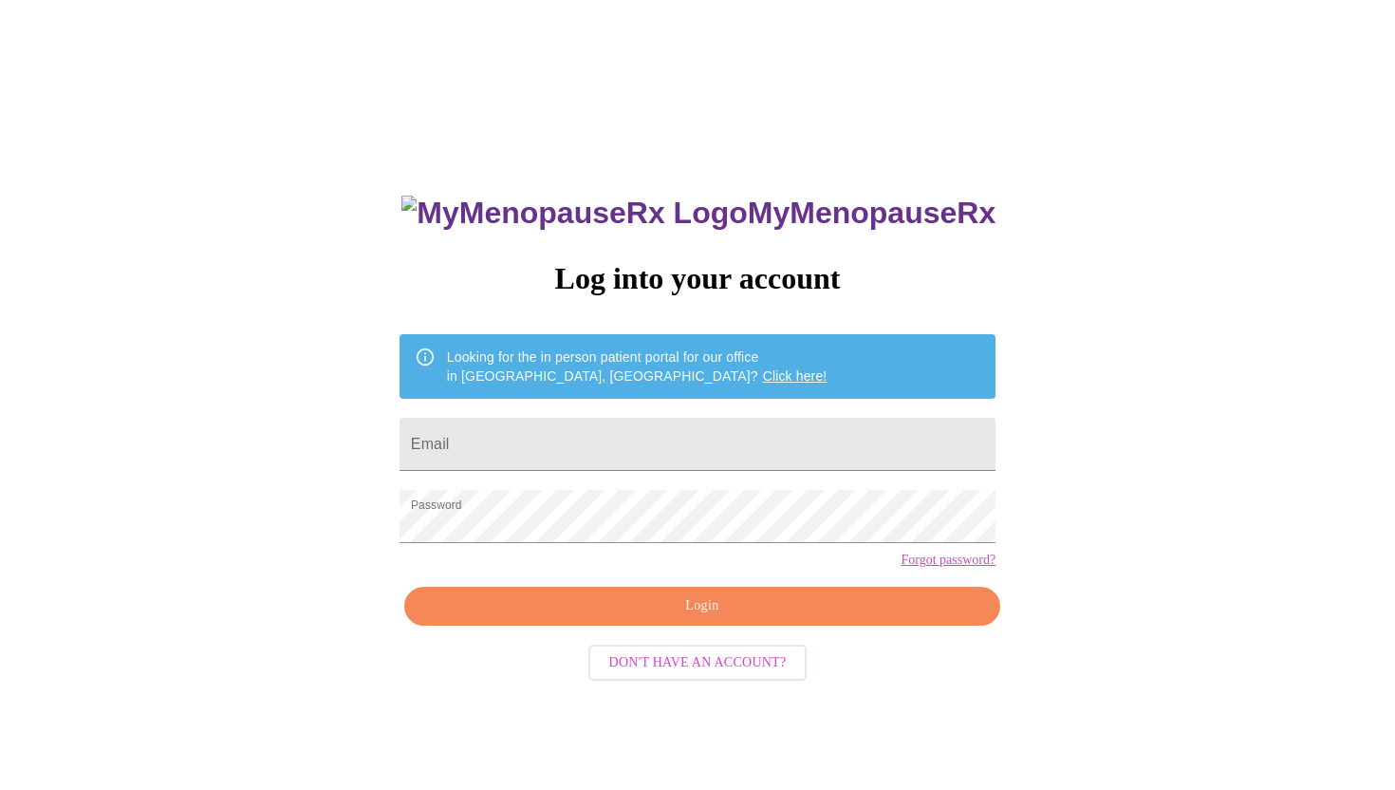 This screenshot has height=790, width=1395. What do you see at coordinates (699, 213) in the screenshot?
I see `h3: MyMenopauseRx` at bounding box center [699, 213].